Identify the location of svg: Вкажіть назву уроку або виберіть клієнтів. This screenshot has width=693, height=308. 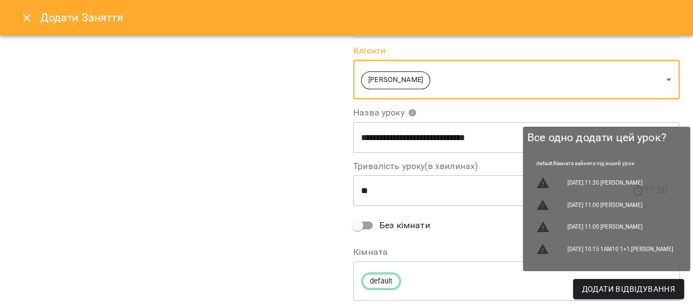
(412, 113).